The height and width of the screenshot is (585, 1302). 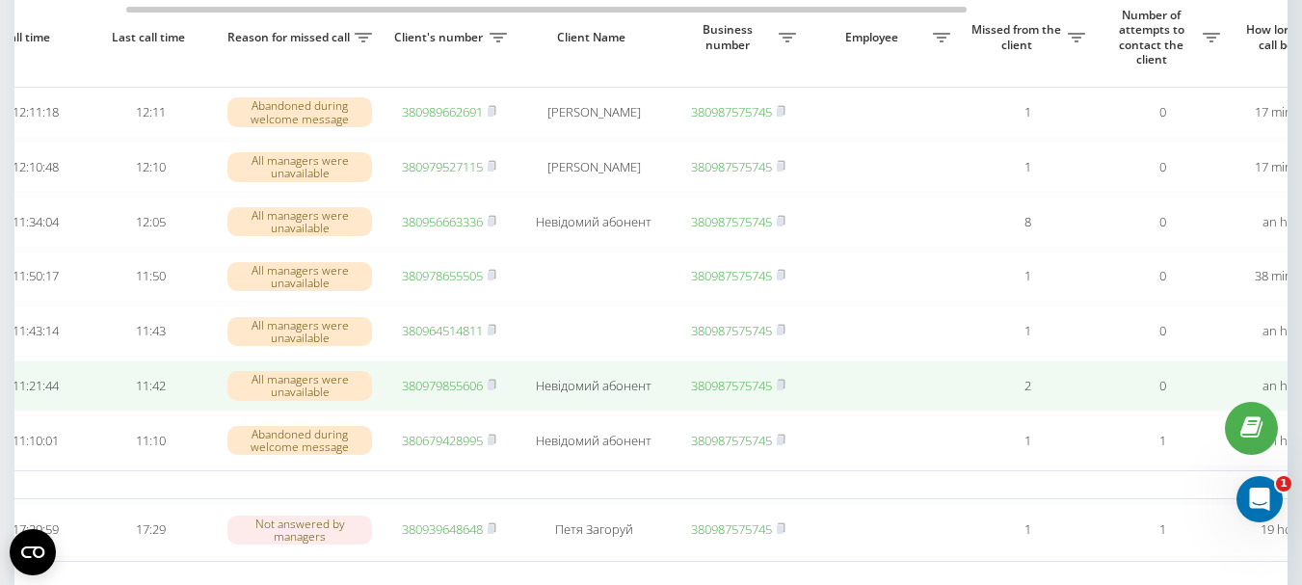 What do you see at coordinates (1027, 222) in the screenshot?
I see `td: 8` at bounding box center [1027, 222].